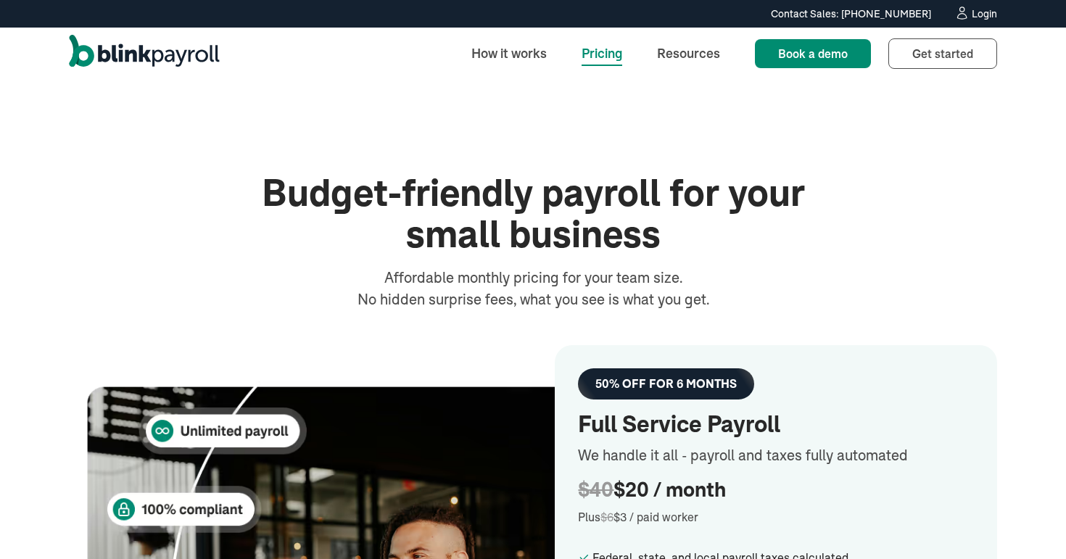 The height and width of the screenshot is (559, 1066). I want to click on a: Resources, so click(688, 53).